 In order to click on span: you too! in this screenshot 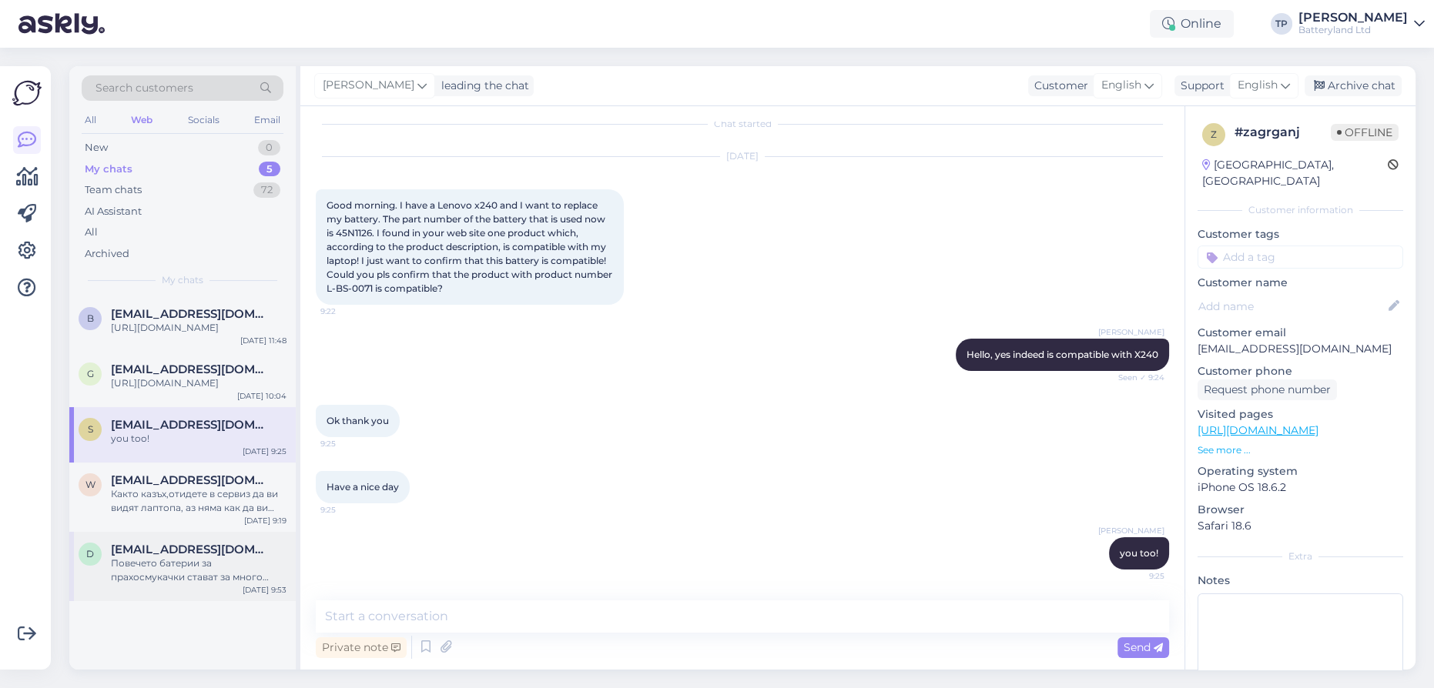, I will do `click(1139, 553)`.